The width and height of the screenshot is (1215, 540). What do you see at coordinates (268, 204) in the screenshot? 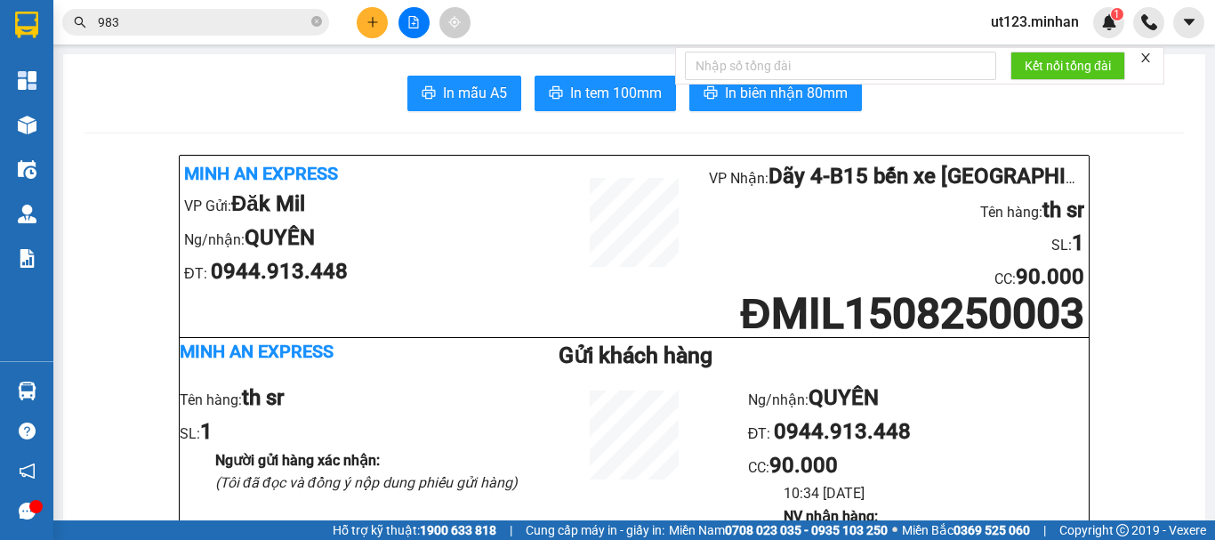
I see `b: Đăk Mil` at bounding box center [268, 204].